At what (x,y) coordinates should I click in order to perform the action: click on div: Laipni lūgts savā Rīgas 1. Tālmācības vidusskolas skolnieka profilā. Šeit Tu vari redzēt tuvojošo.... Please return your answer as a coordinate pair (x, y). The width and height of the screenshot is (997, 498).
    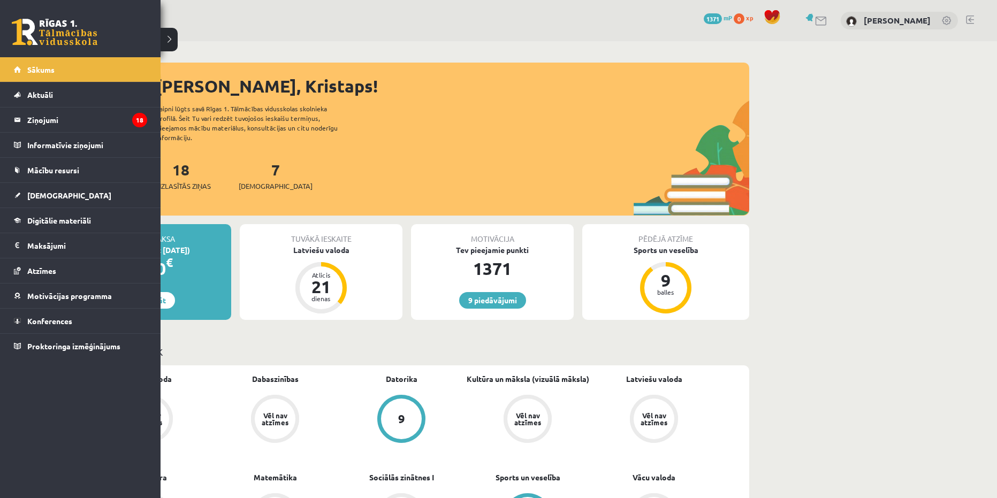
    Looking at the image, I should click on (256, 123).